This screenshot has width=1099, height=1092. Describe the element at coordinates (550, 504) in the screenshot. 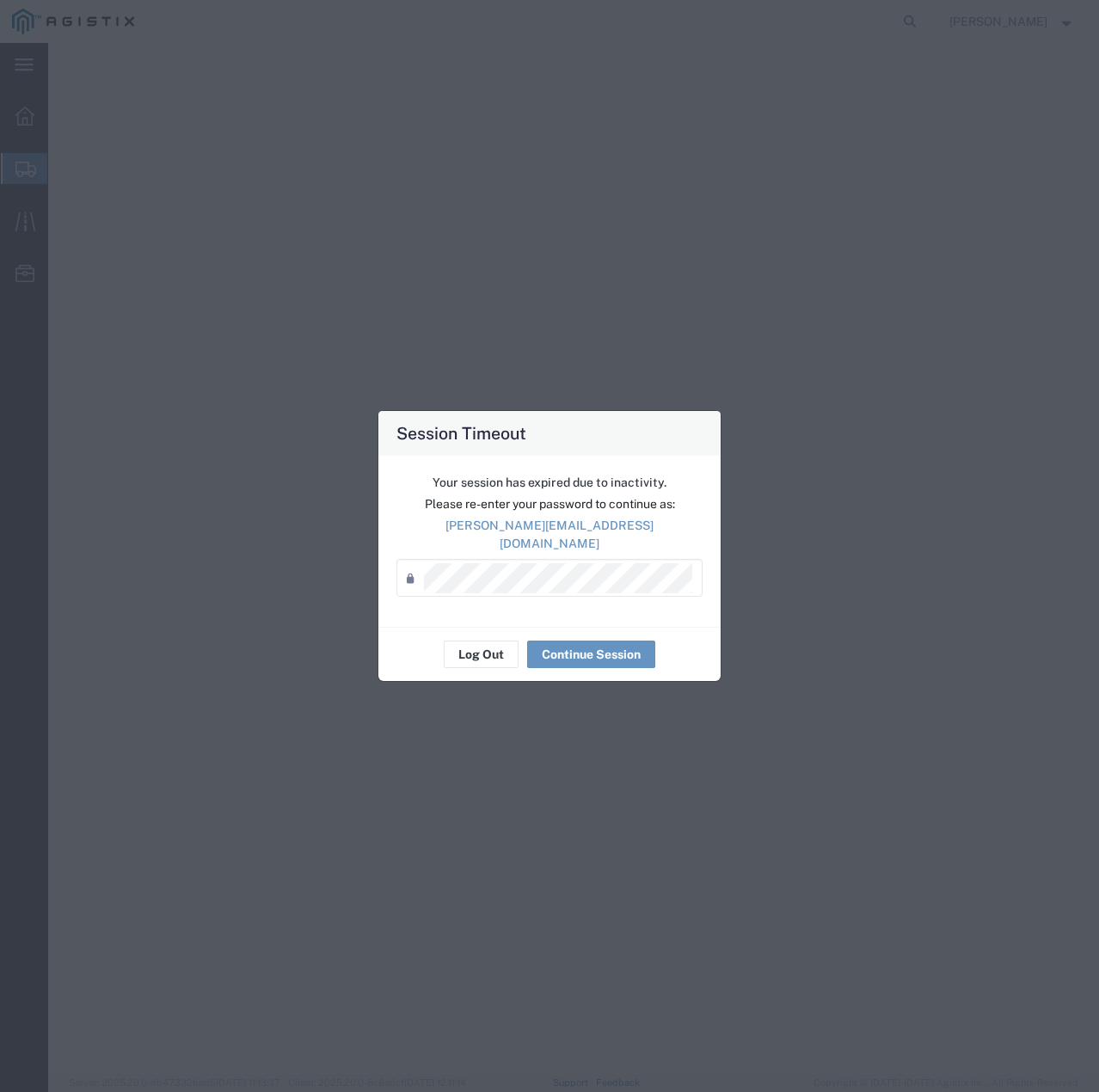

I see `p: Please re-enter your password to continue as:` at that location.